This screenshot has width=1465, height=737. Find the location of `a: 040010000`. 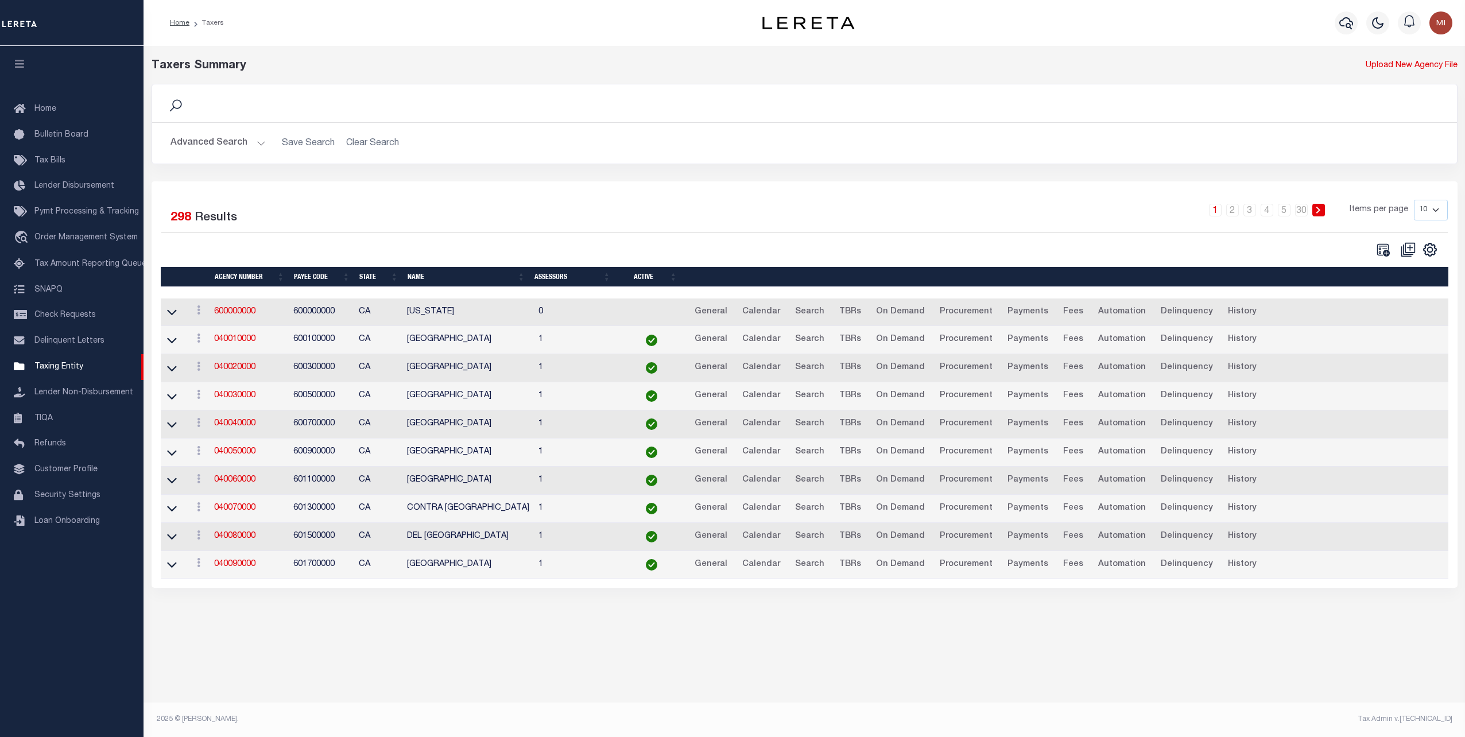

a: 040010000 is located at coordinates (235, 339).